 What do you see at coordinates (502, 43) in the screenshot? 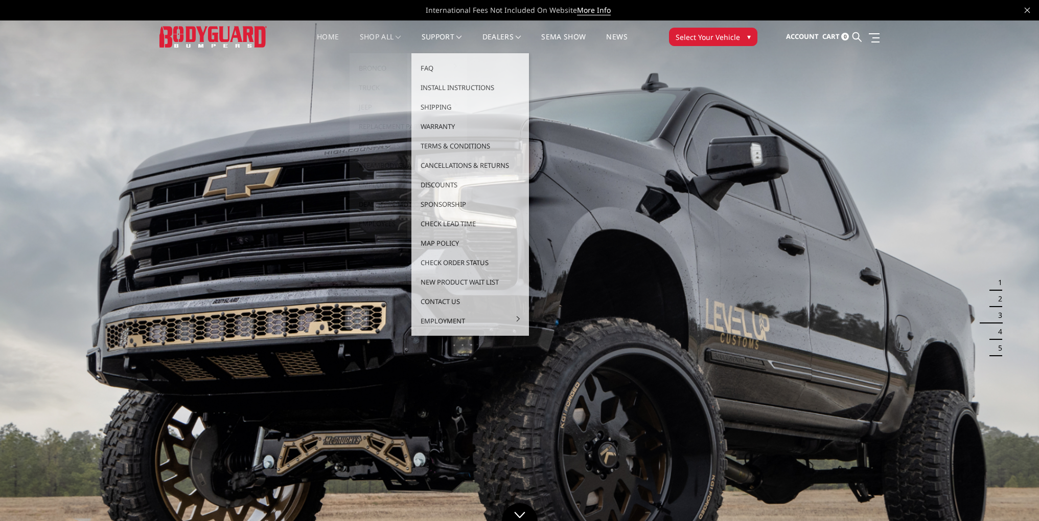
I see `a: Dealers` at bounding box center [502, 43].